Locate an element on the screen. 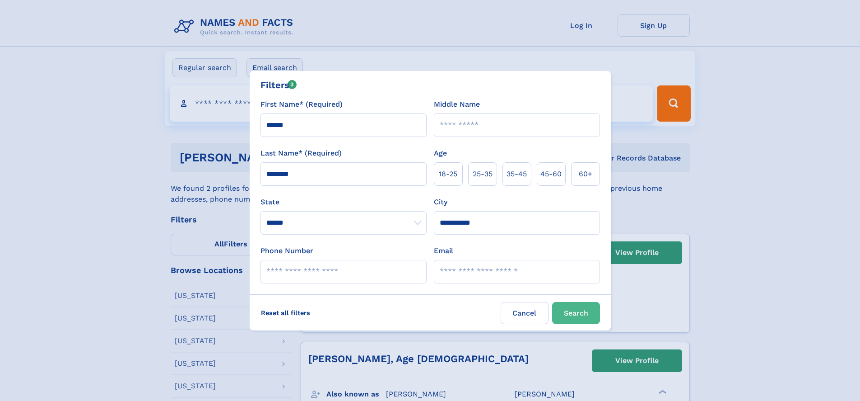  label: Middle Name is located at coordinates (457, 104).